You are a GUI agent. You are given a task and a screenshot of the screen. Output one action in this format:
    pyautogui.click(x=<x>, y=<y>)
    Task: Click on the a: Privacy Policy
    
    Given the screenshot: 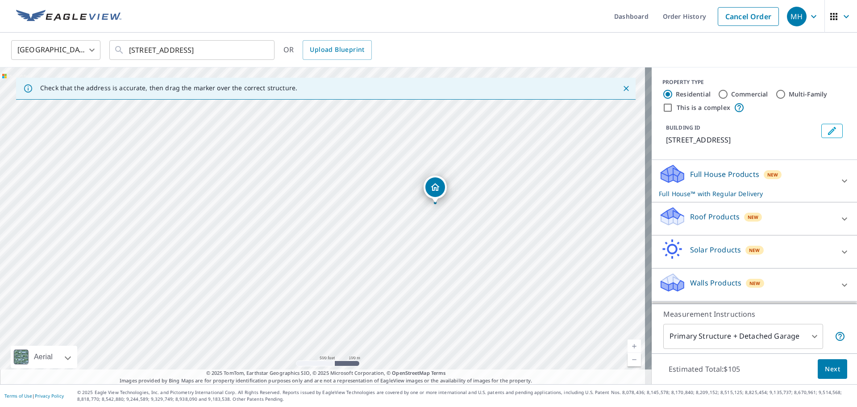 What is the action you would take?
    pyautogui.click(x=49, y=395)
    